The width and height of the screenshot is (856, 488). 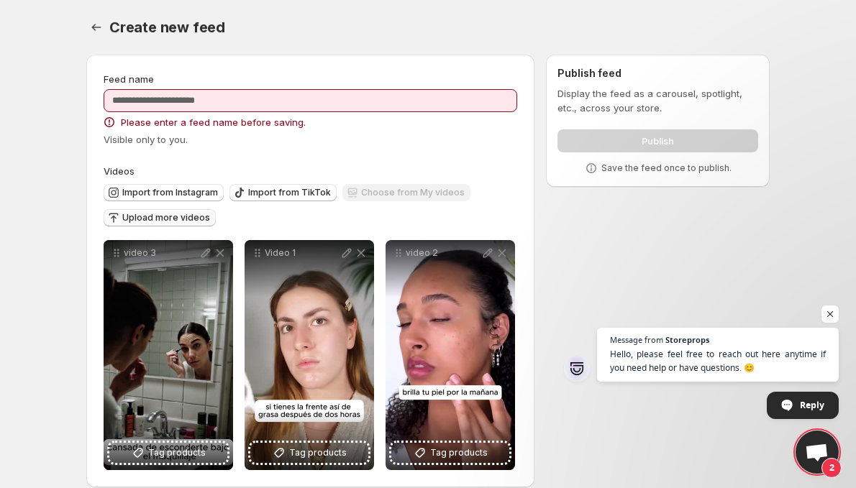 I want to click on h2: Publish feed, so click(x=658, y=73).